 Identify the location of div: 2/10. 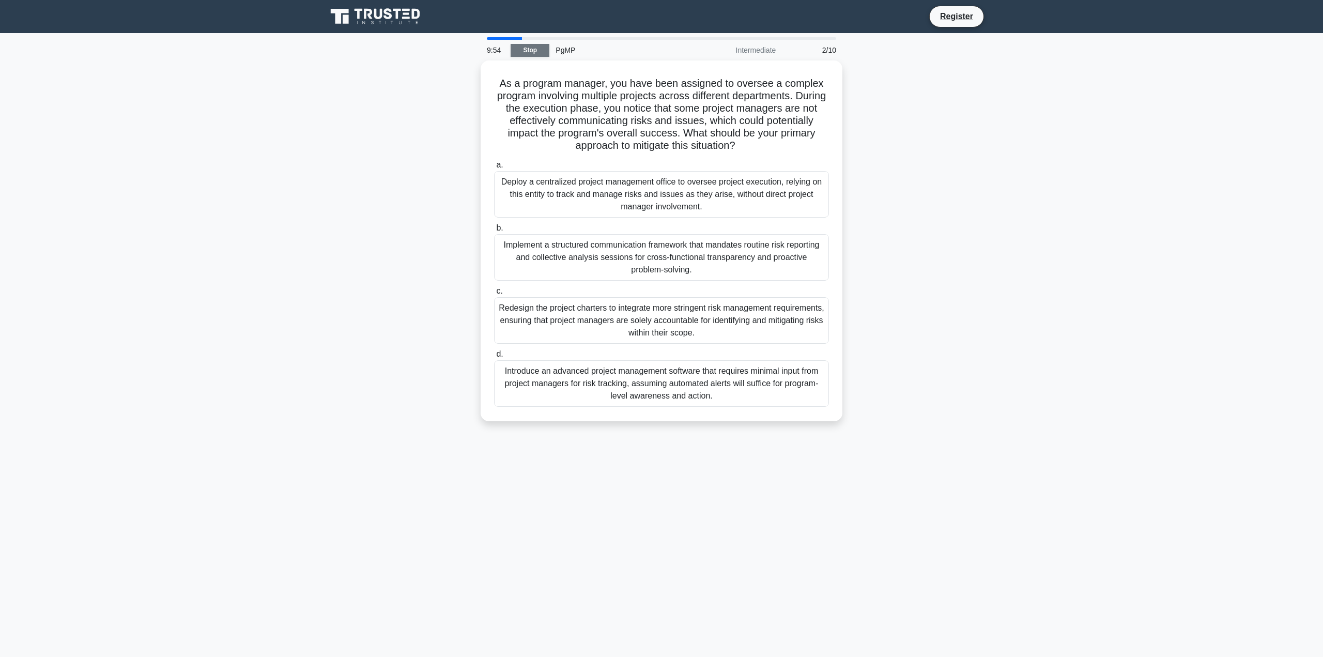
(812, 50).